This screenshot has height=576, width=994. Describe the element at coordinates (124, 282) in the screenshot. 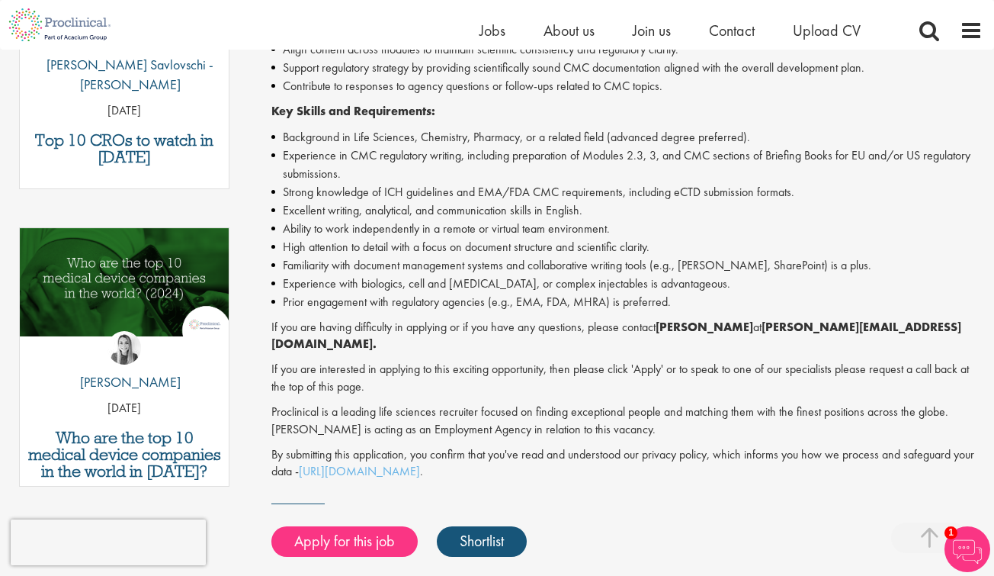

I see `img: Top 10 Medical Device Companies 2024` at that location.